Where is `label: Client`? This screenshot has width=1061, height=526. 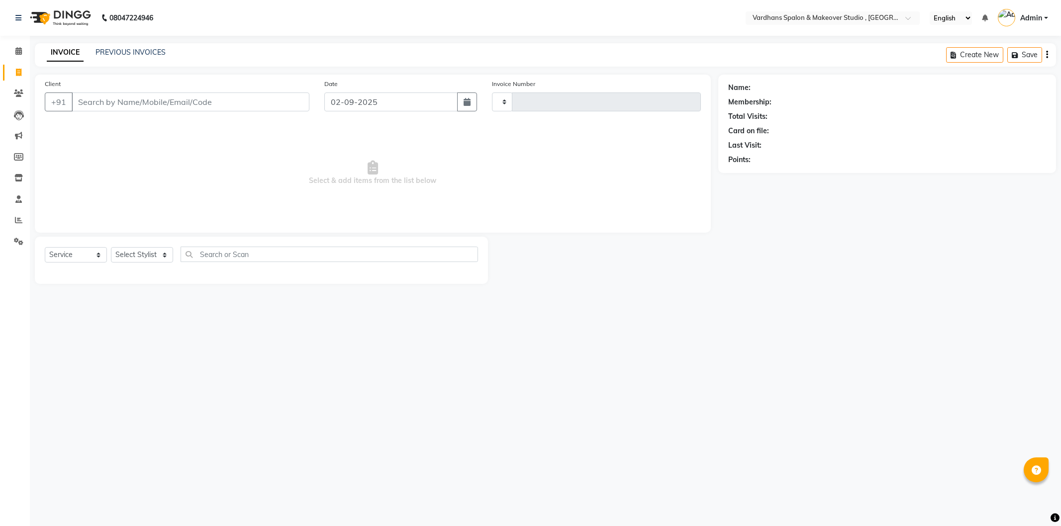 label: Client is located at coordinates (53, 84).